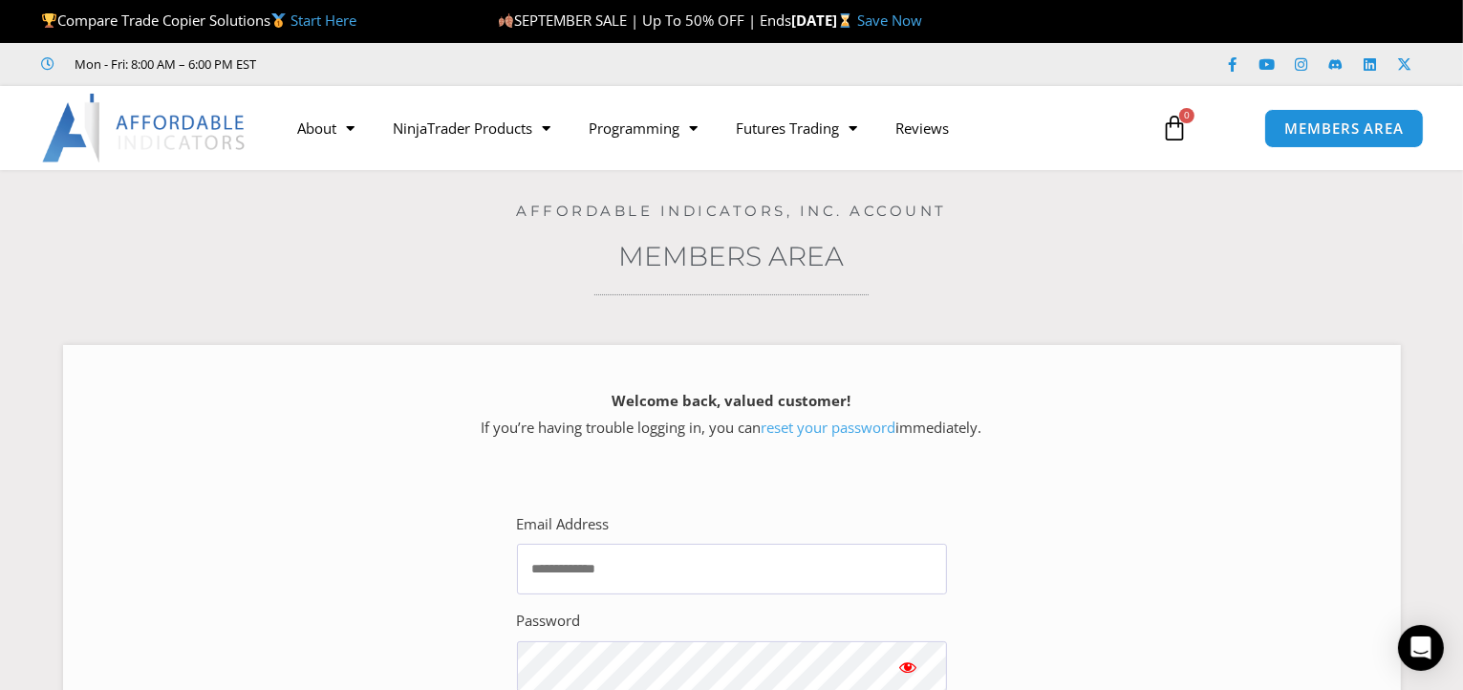 The width and height of the screenshot is (1463, 690). I want to click on span: Compare Trade Copier Solutions, so click(199, 20).